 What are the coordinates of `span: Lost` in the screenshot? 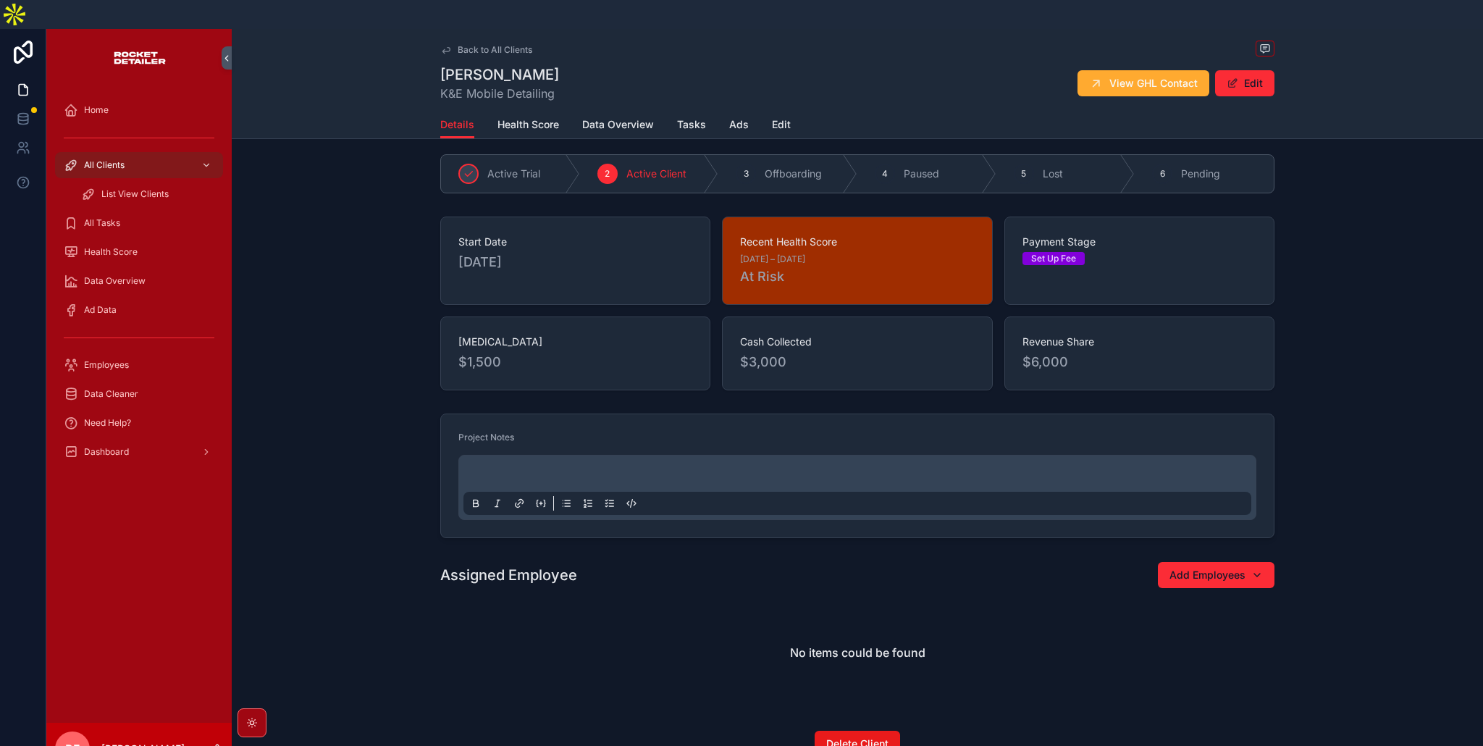 It's located at (1053, 174).